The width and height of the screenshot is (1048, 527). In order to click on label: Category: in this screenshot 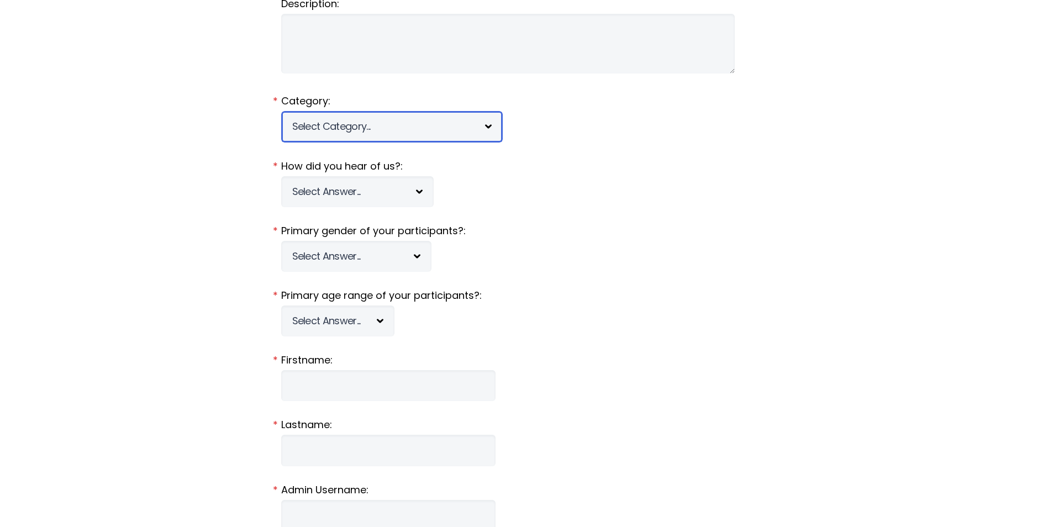, I will do `click(524, 101)`.